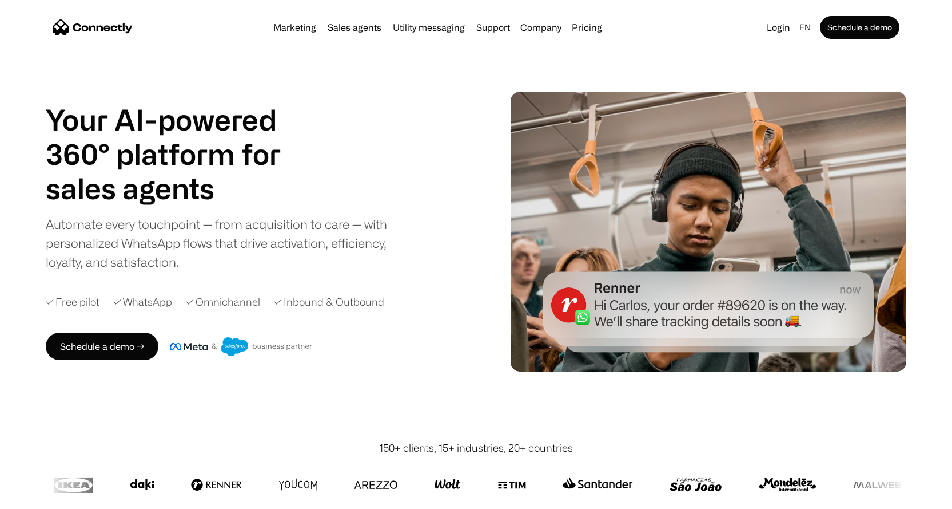  What do you see at coordinates (241, 347) in the screenshot?
I see `img: Meta and Salesforce business partner badge.` at bounding box center [241, 347].